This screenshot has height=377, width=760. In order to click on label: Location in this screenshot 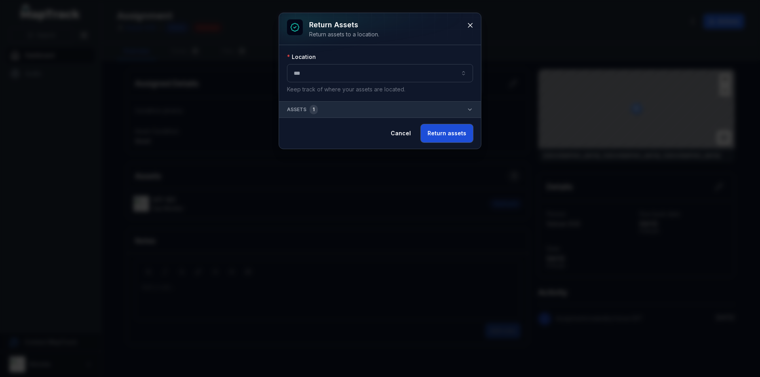, I will do `click(301, 57)`.